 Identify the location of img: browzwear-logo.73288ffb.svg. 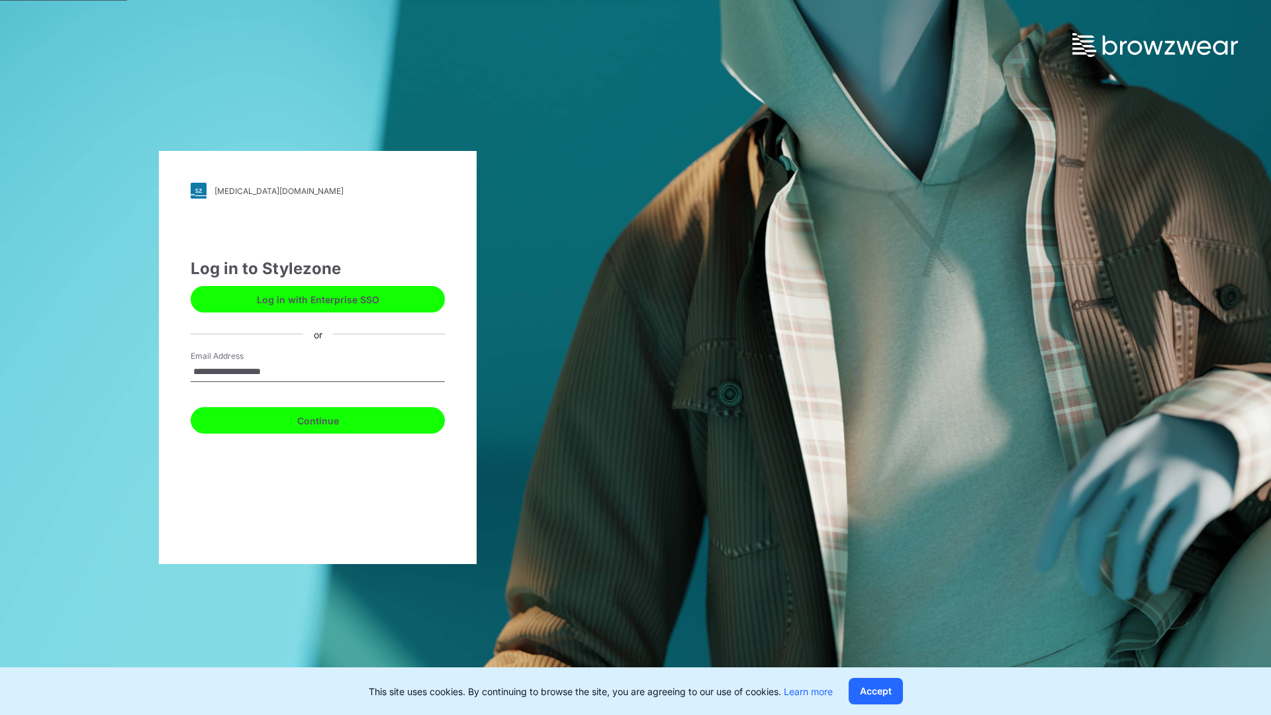
(1155, 45).